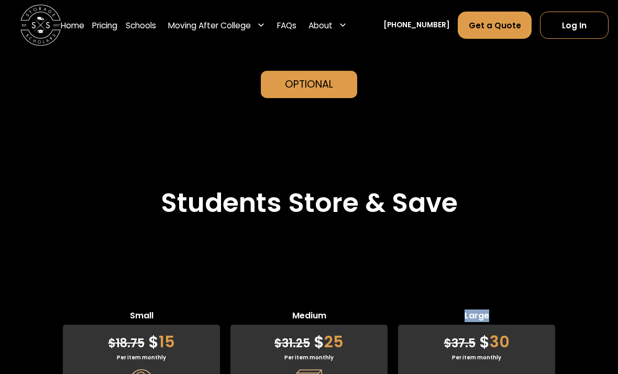 Image resolution: width=618 pixels, height=374 pixels. Describe the element at coordinates (72, 25) in the screenshot. I see `a: Home` at that location.